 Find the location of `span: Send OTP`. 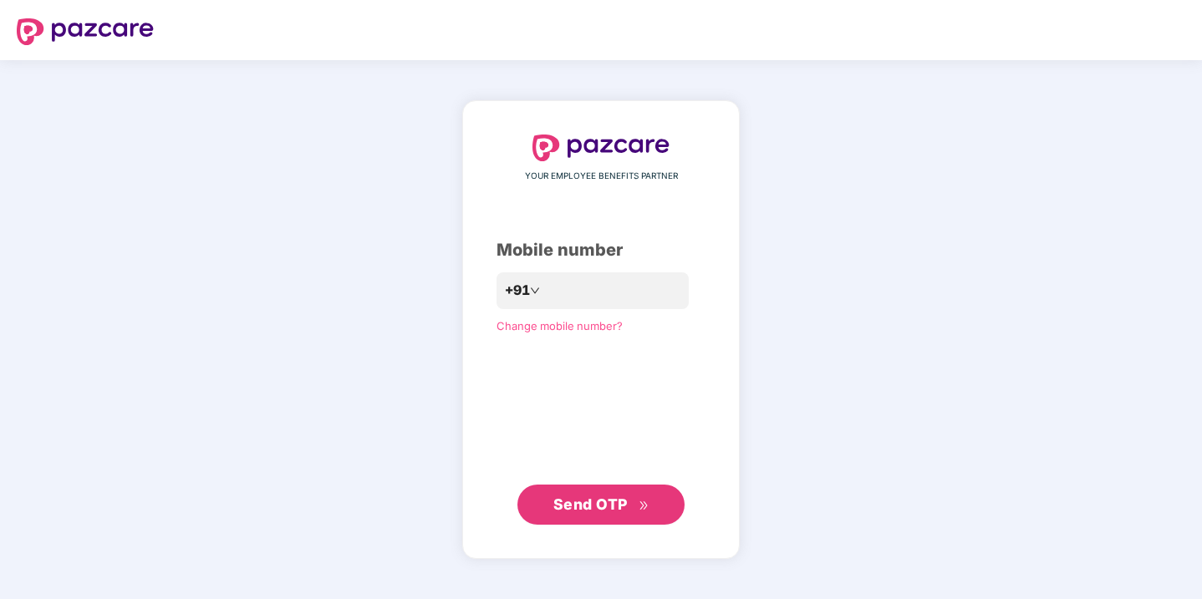

span: Send OTP is located at coordinates (590, 504).